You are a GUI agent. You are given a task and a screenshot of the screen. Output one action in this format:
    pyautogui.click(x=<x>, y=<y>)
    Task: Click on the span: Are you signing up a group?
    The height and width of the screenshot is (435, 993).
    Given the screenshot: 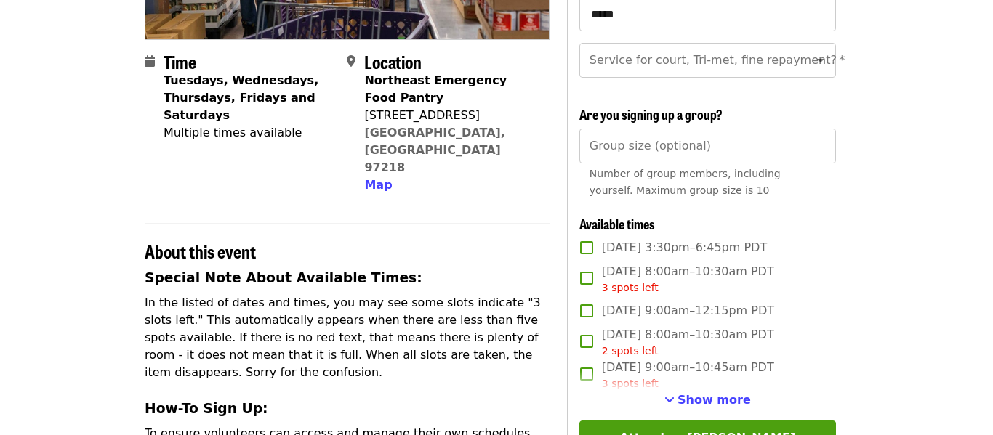 What is the action you would take?
    pyautogui.click(x=650, y=114)
    